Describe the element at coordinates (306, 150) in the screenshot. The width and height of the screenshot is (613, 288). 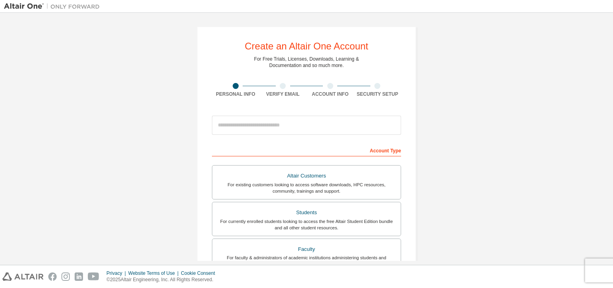
I see `div: Account Type` at that location.